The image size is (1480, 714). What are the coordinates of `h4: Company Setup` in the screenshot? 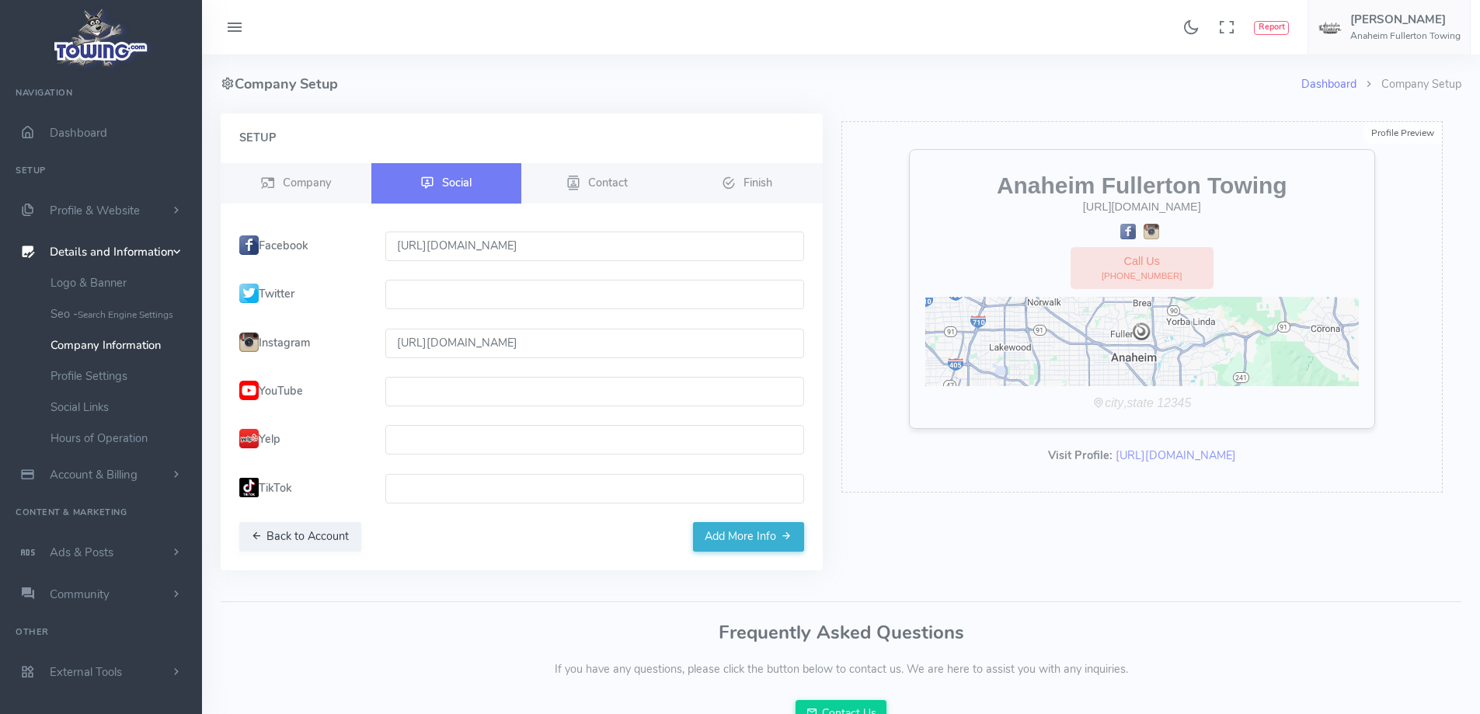 It's located at (761, 84).